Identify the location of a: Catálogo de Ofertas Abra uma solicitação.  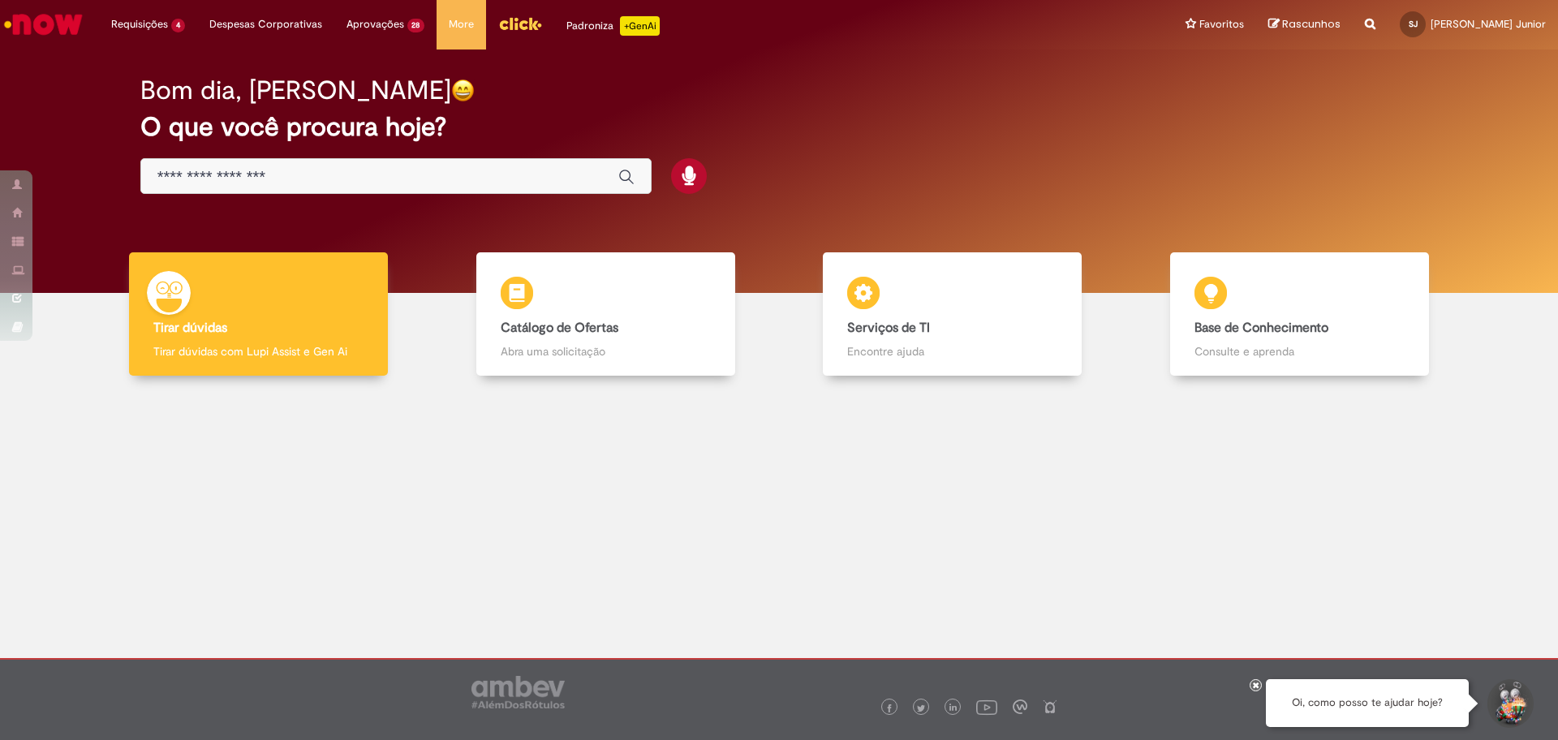
(606, 314).